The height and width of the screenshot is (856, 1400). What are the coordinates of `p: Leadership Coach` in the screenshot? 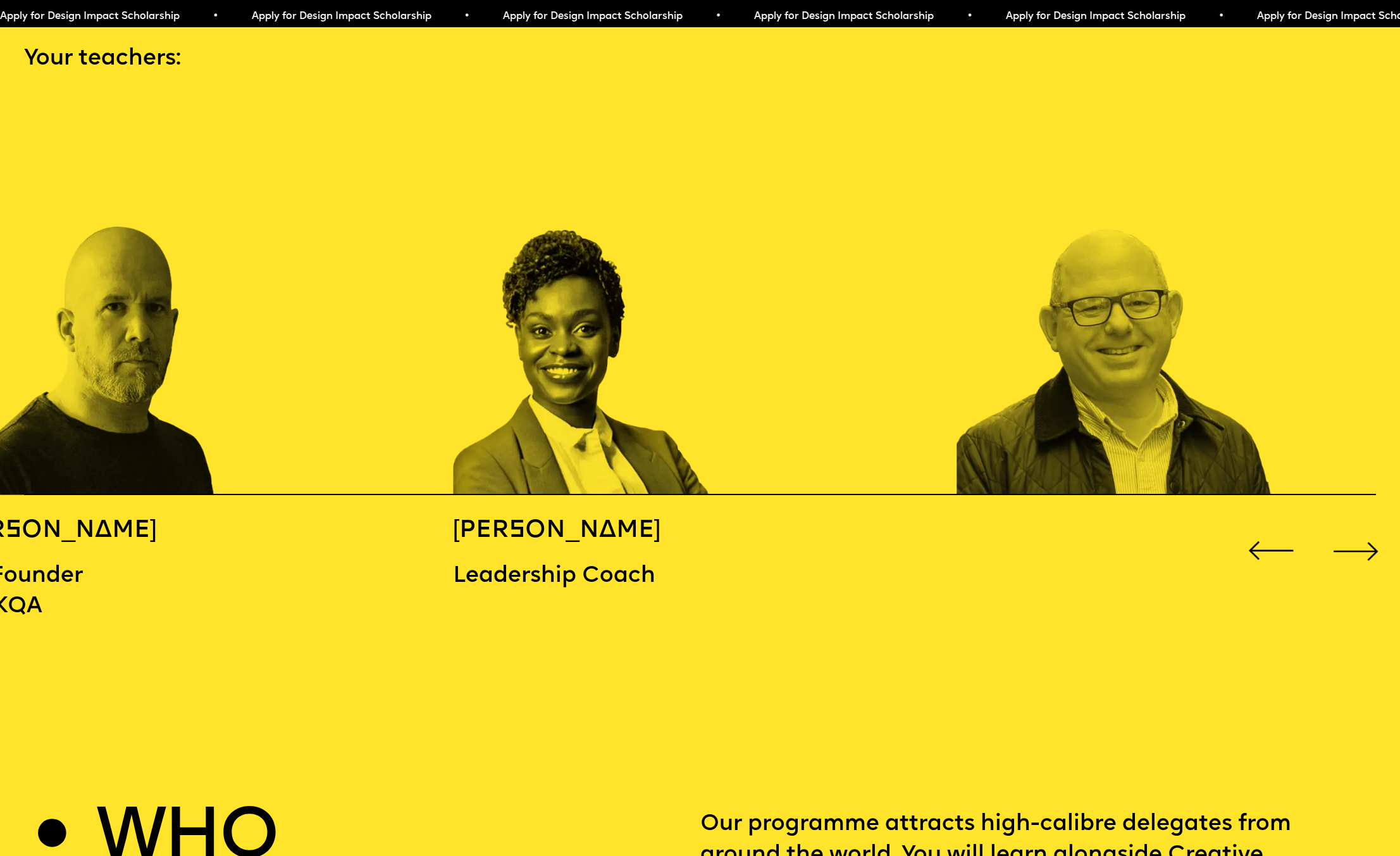 It's located at (579, 576).